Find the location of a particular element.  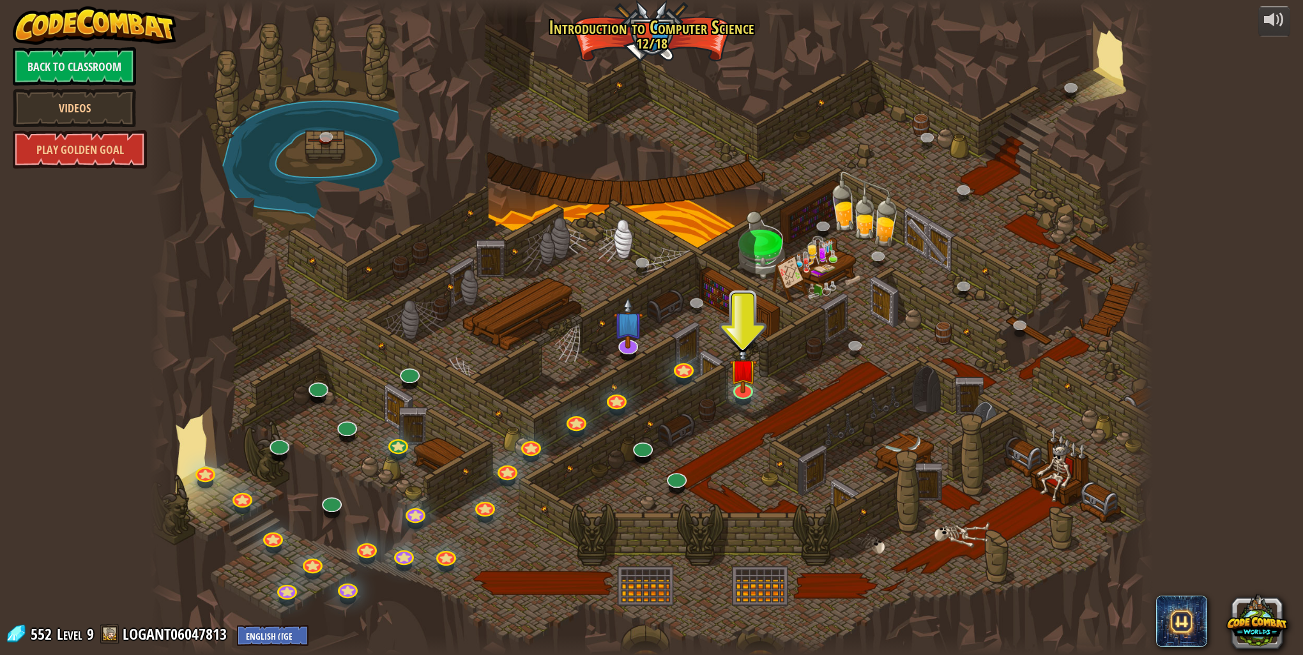

img: level-banner-unstarted.png is located at coordinates (743, 370).